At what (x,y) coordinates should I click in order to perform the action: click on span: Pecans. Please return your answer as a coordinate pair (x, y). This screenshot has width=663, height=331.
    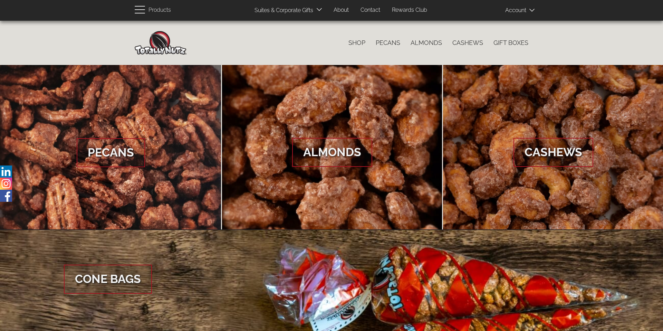
    Looking at the image, I should click on (111, 153).